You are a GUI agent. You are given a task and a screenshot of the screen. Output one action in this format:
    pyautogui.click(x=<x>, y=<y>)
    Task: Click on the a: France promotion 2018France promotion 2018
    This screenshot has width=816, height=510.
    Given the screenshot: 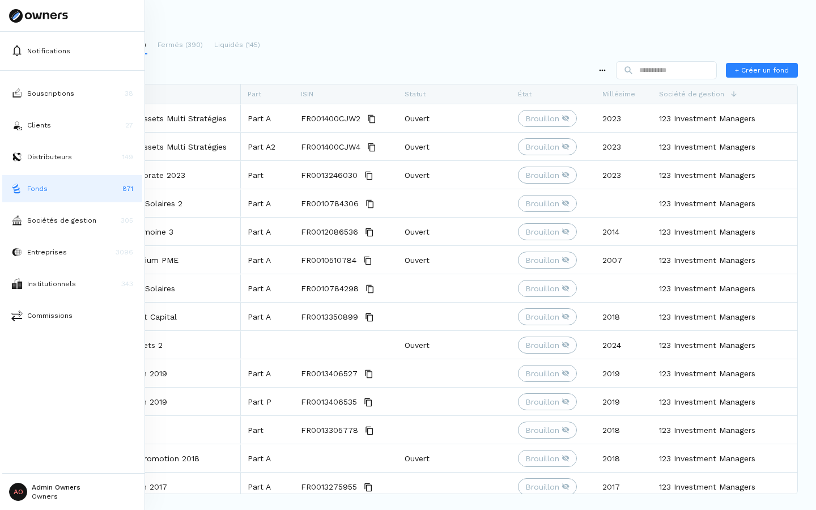 What is the action you would take?
    pyautogui.click(x=162, y=458)
    